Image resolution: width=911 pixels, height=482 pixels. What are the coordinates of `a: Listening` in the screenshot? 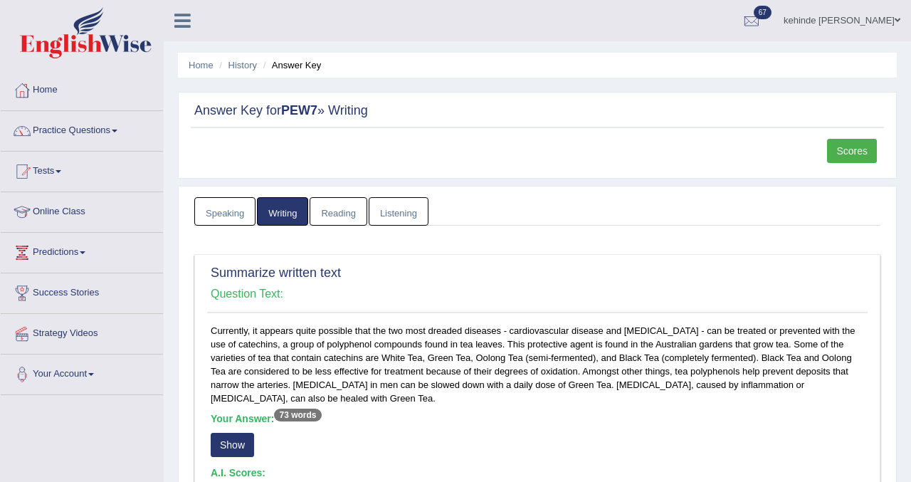 It's located at (399, 211).